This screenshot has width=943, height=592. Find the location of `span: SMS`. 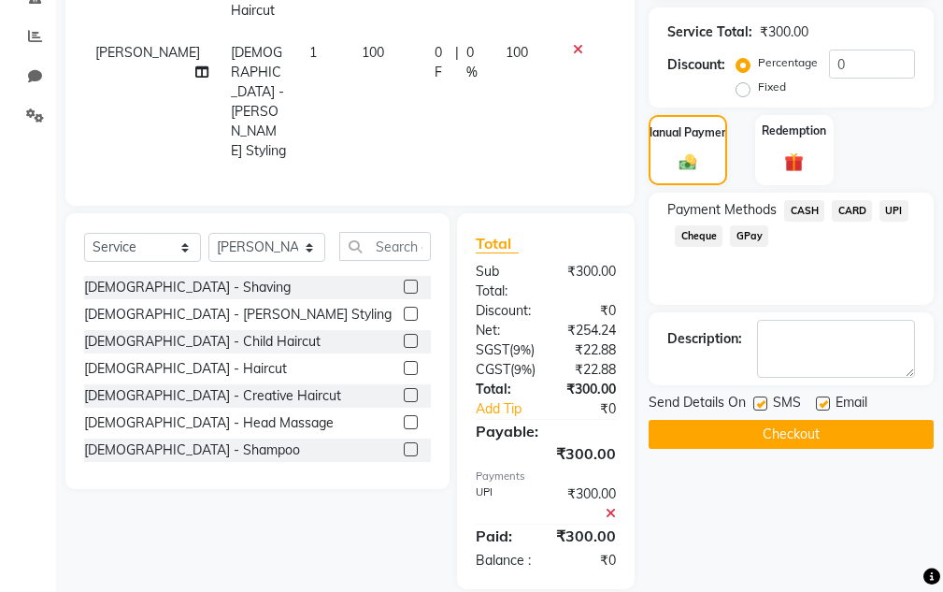

span: SMS is located at coordinates (787, 404).